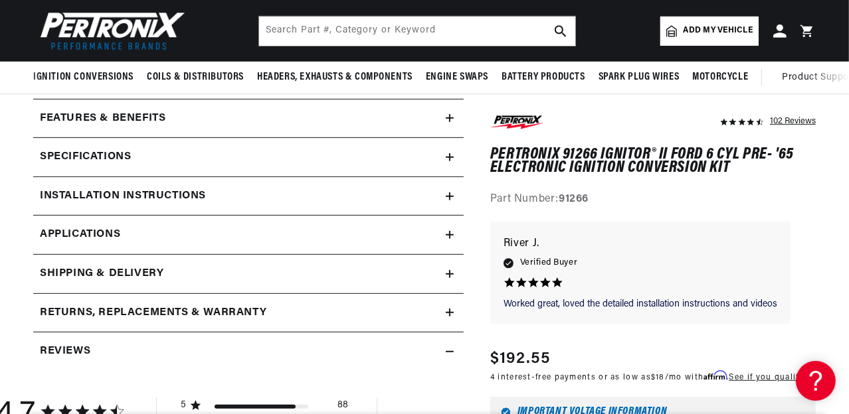  Describe the element at coordinates (248, 157) in the screenshot. I see `summary: Specifications` at that location.